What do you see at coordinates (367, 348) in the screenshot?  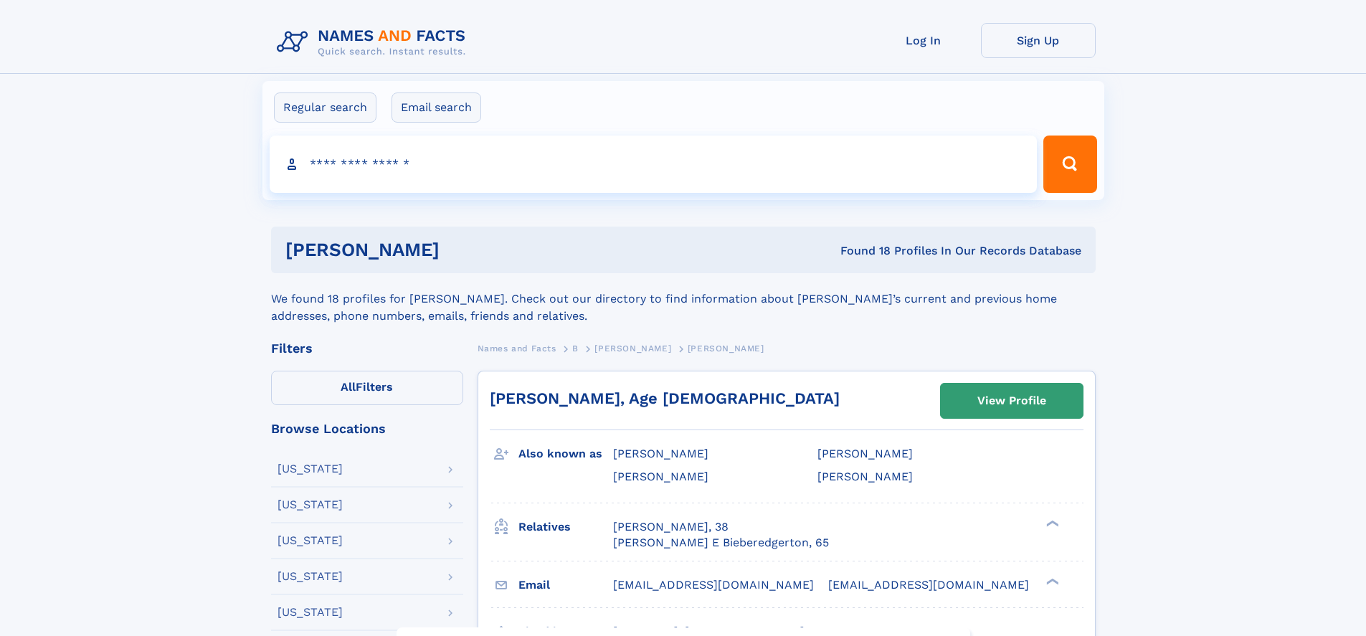 I see `div: Filters` at bounding box center [367, 348].